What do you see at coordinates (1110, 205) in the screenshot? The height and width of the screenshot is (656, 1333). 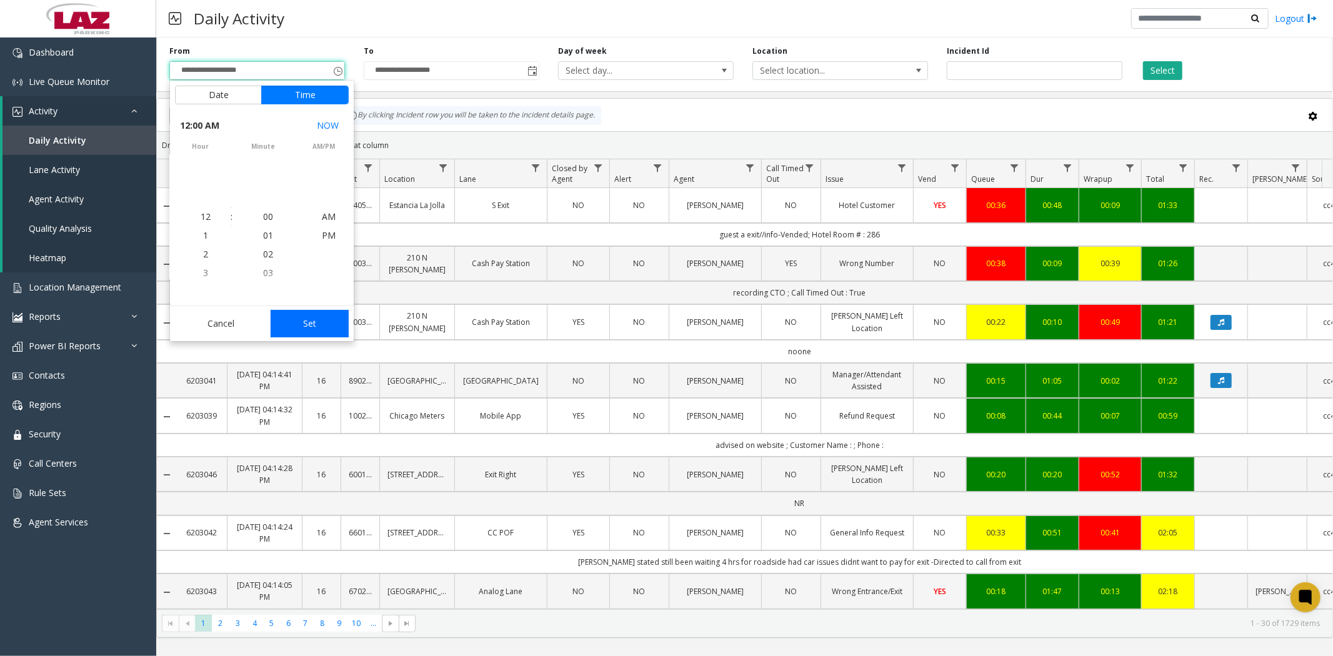 I see `div: 00:09` at bounding box center [1110, 205].